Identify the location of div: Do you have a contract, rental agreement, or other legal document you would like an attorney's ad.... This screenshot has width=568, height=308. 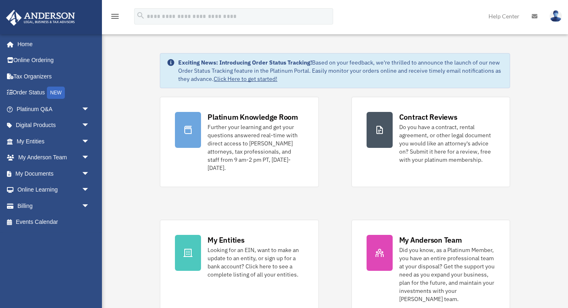
(447, 143).